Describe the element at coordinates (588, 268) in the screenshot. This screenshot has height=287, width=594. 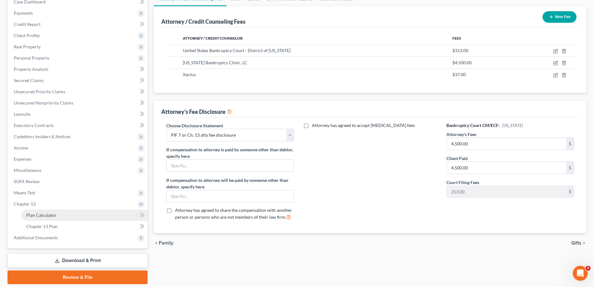
I see `span: 2` at that location.